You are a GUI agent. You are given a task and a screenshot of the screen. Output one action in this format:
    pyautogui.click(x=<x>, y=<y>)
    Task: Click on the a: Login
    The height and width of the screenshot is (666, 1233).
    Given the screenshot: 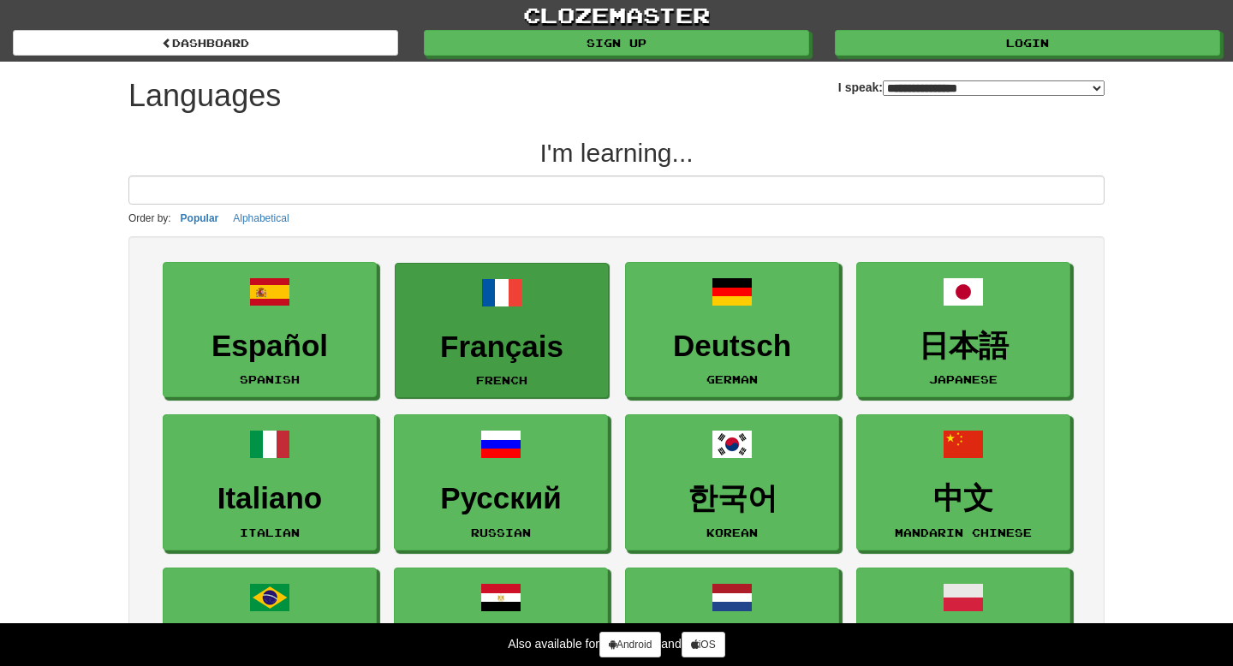 What is the action you would take?
    pyautogui.click(x=1028, y=43)
    